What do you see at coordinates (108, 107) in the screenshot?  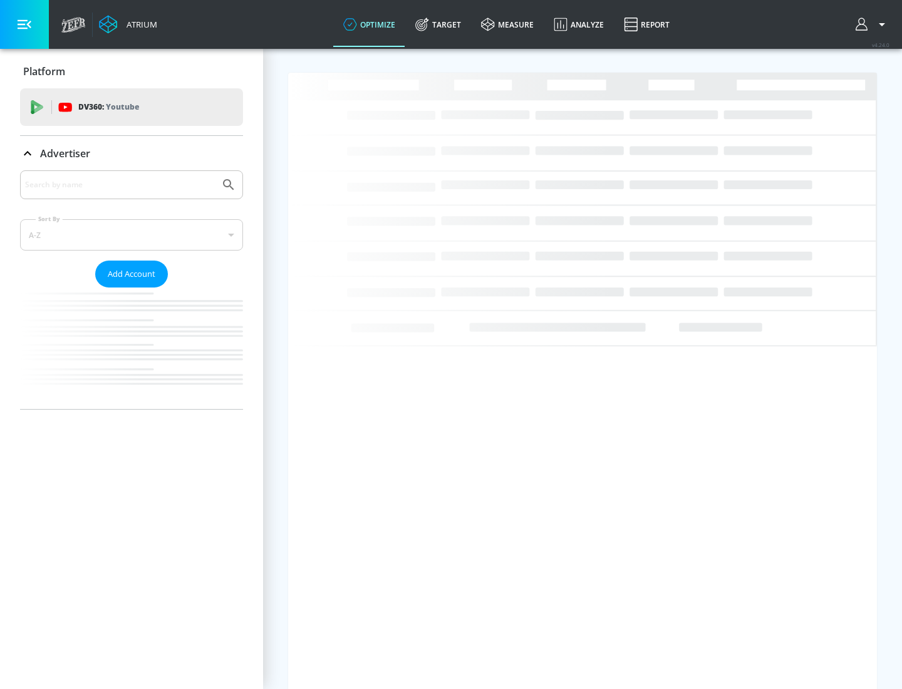 I see `p: DV360:` at bounding box center [108, 107].